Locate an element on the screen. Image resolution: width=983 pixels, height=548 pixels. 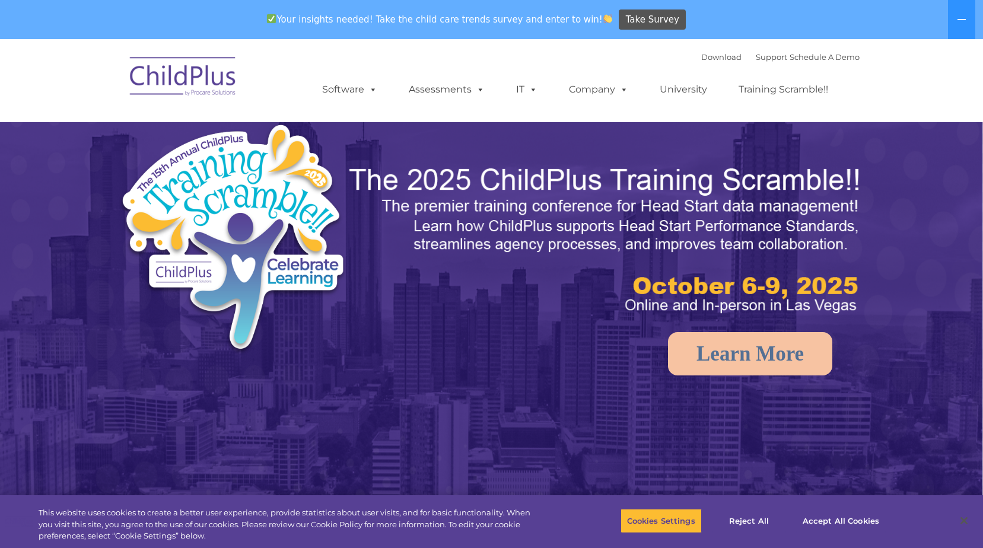
a: Company is located at coordinates (599, 90).